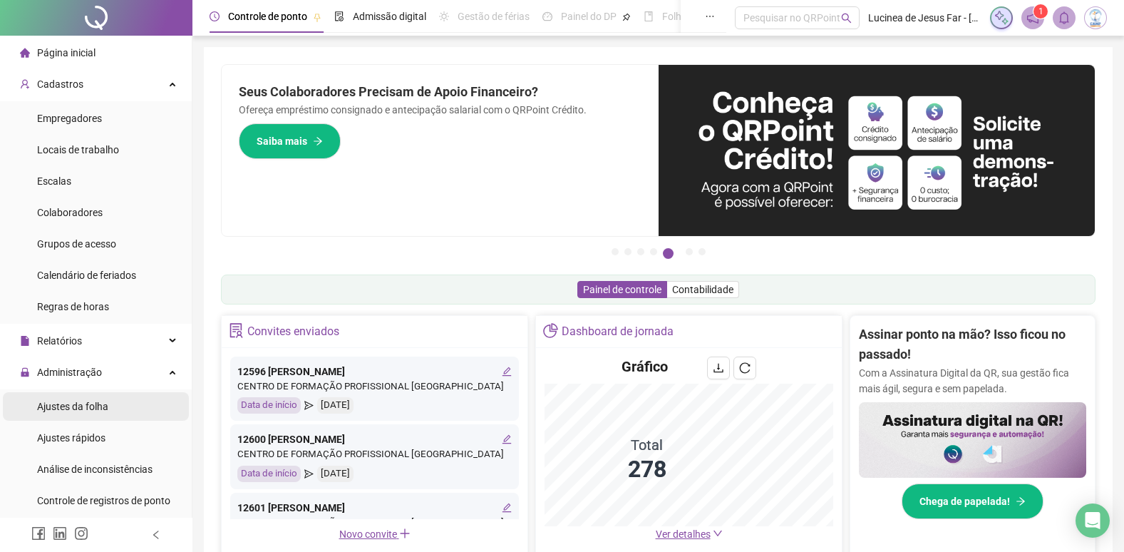 This screenshot has height=552, width=1124. Describe the element at coordinates (339, 16) in the screenshot. I see `span: file-done` at that location.